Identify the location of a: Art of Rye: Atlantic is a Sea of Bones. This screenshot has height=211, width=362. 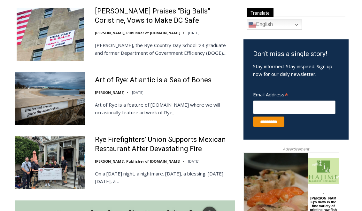
(153, 80).